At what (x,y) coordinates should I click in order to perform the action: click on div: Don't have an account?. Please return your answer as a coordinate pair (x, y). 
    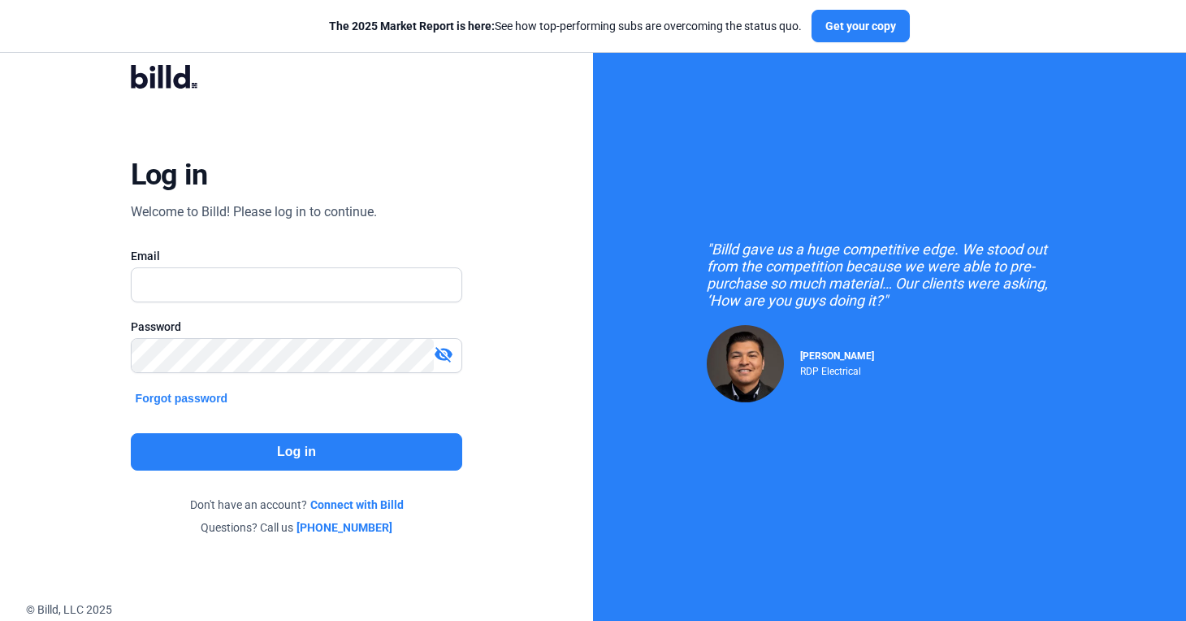
    Looking at the image, I should click on (297, 505).